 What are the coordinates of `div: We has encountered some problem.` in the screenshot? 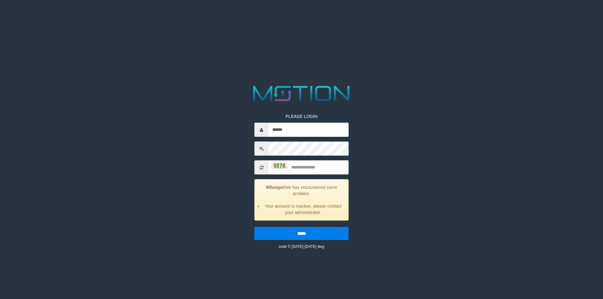 It's located at (301, 200).